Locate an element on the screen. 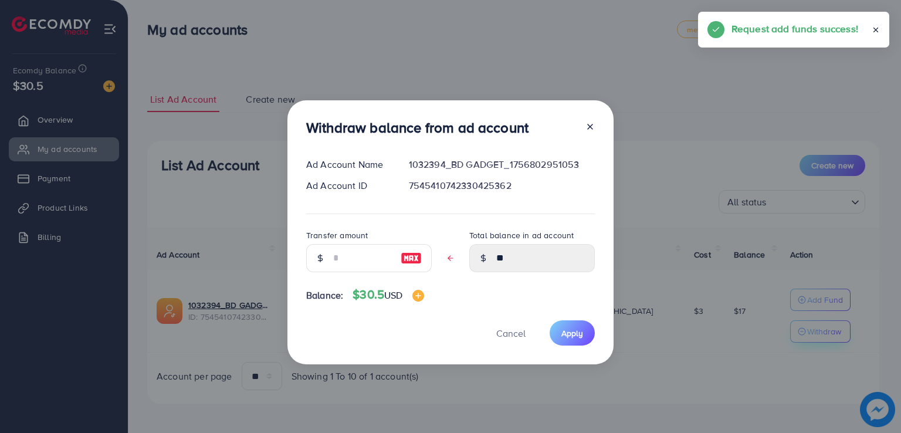 Image resolution: width=901 pixels, height=433 pixels. h4: $30.5 is located at coordinates (388, 294).